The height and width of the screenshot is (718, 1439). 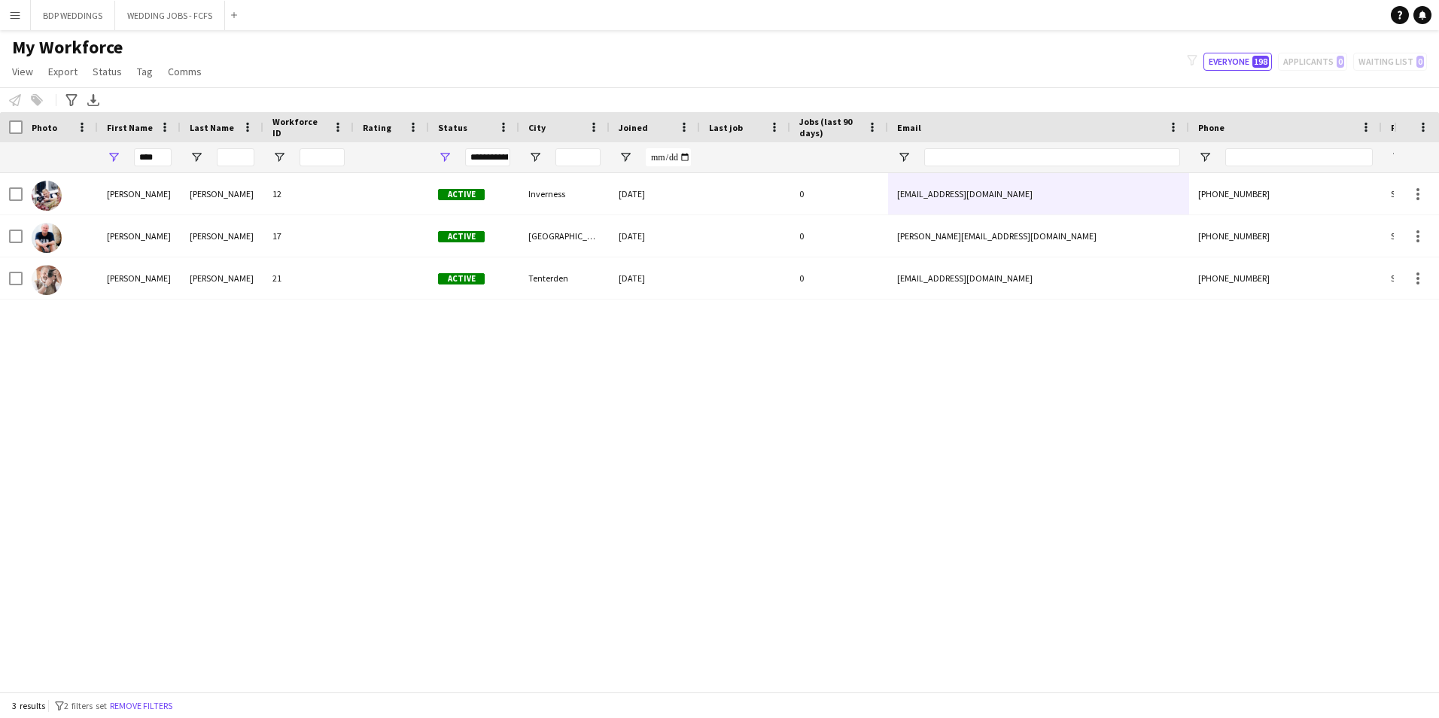 I want to click on span: Joined, so click(x=633, y=127).